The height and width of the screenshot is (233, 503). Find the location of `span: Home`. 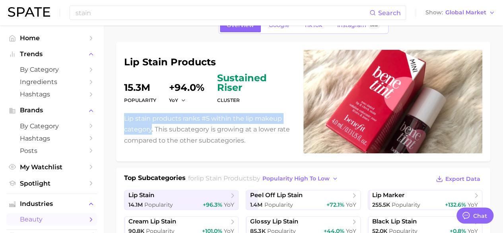

span: Home is located at coordinates (52, 38).